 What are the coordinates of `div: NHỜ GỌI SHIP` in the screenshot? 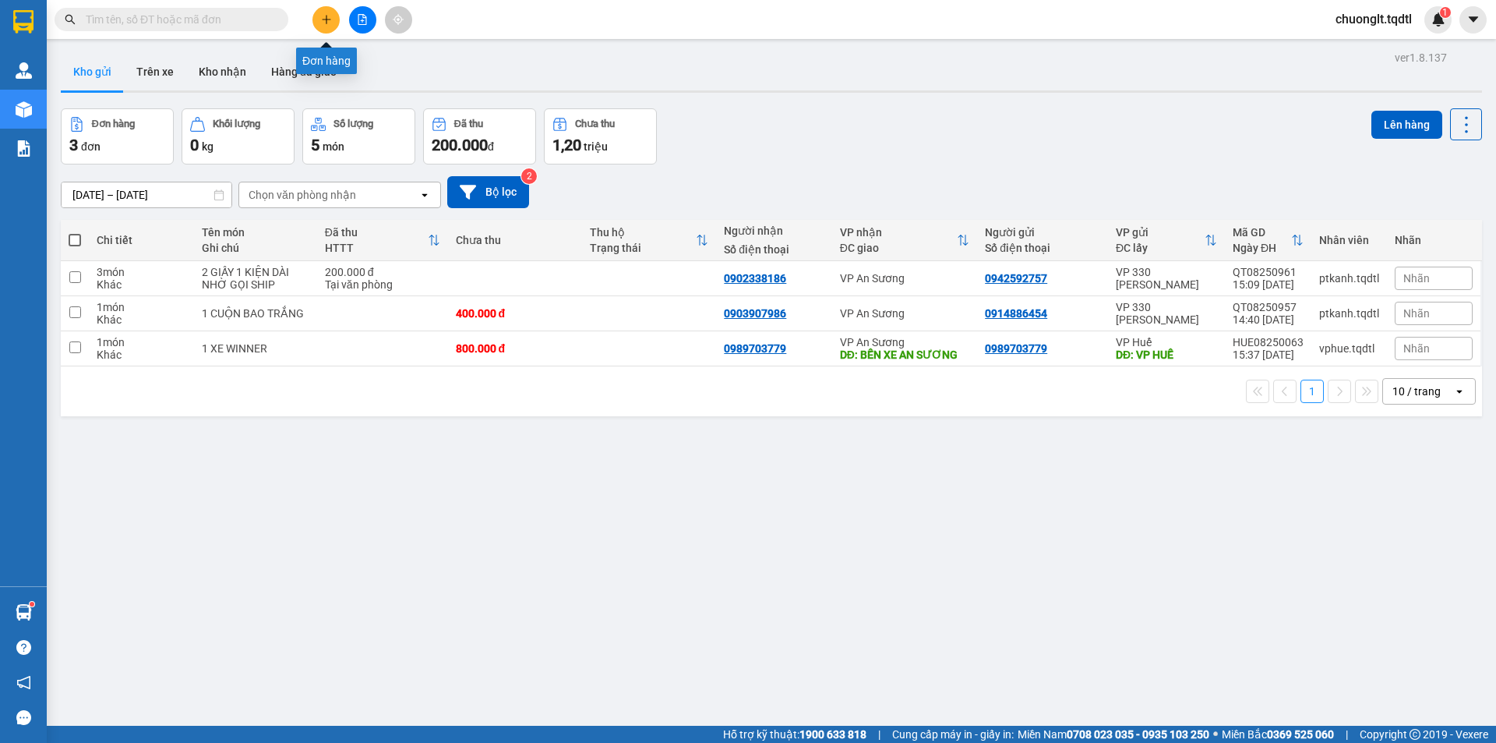 It's located at (256, 284).